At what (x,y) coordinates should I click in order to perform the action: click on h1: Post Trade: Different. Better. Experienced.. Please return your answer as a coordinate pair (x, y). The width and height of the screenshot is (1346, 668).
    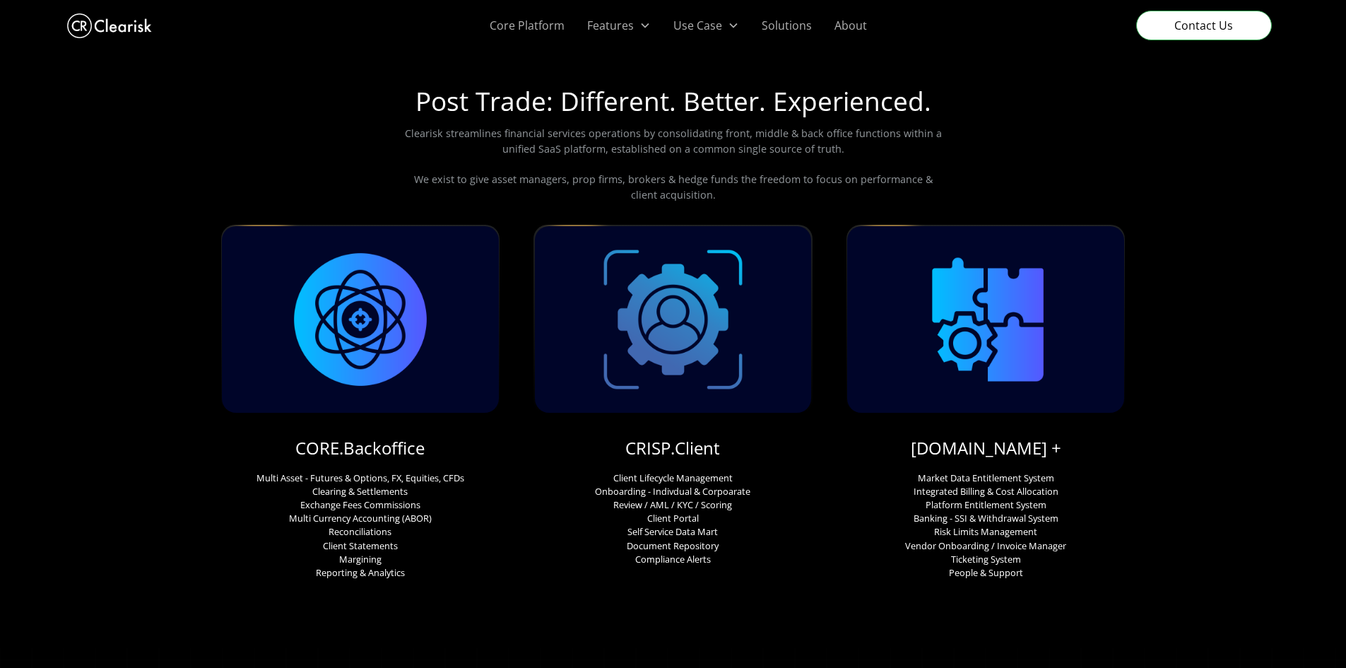
    Looking at the image, I should click on (673, 105).